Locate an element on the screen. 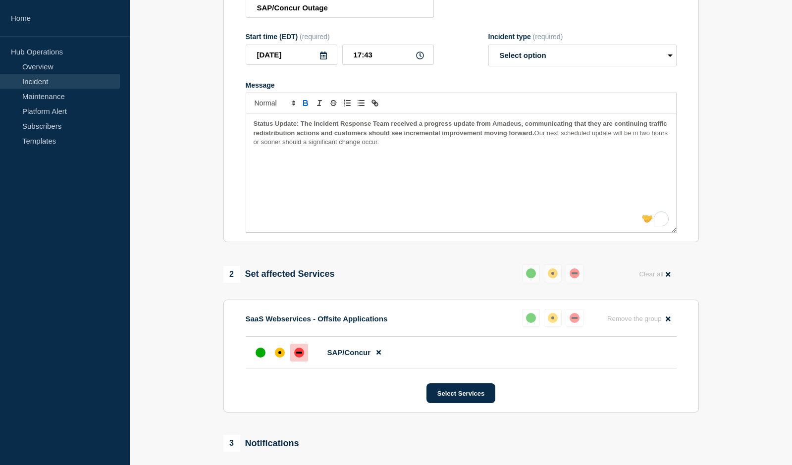 The height and width of the screenshot is (465, 792). div: Set affected Services is located at coordinates (279, 274).